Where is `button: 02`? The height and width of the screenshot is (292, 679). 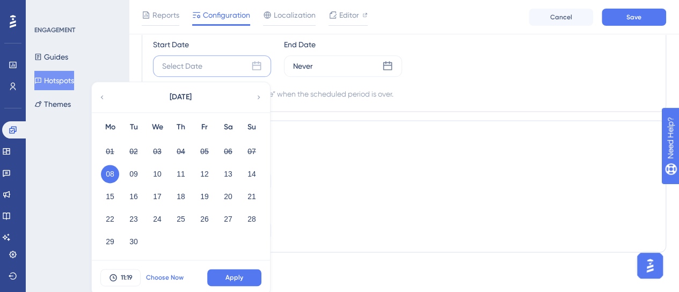 button: 02 is located at coordinates (134, 151).